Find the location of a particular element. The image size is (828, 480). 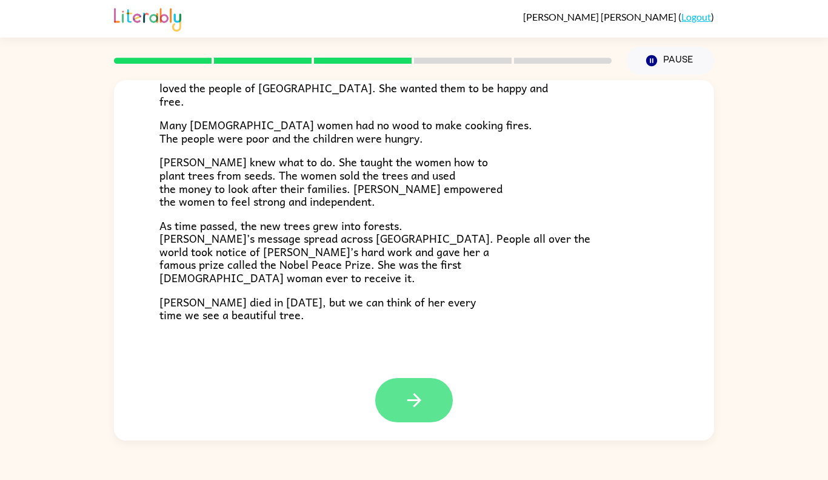

img: Literably is located at coordinates (147, 18).